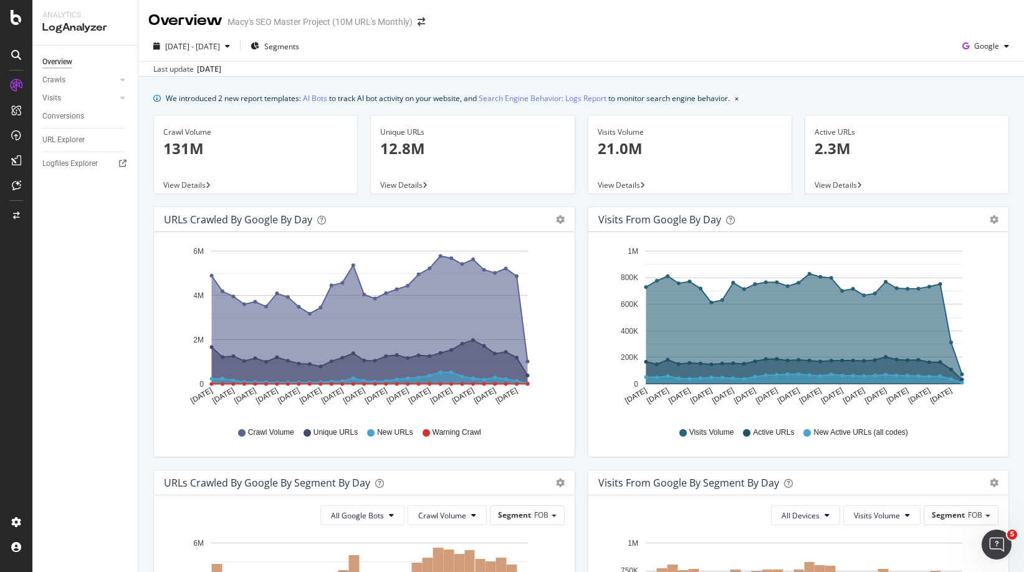  What do you see at coordinates (629, 331) in the screenshot?
I see `text: 400K` at bounding box center [629, 331].